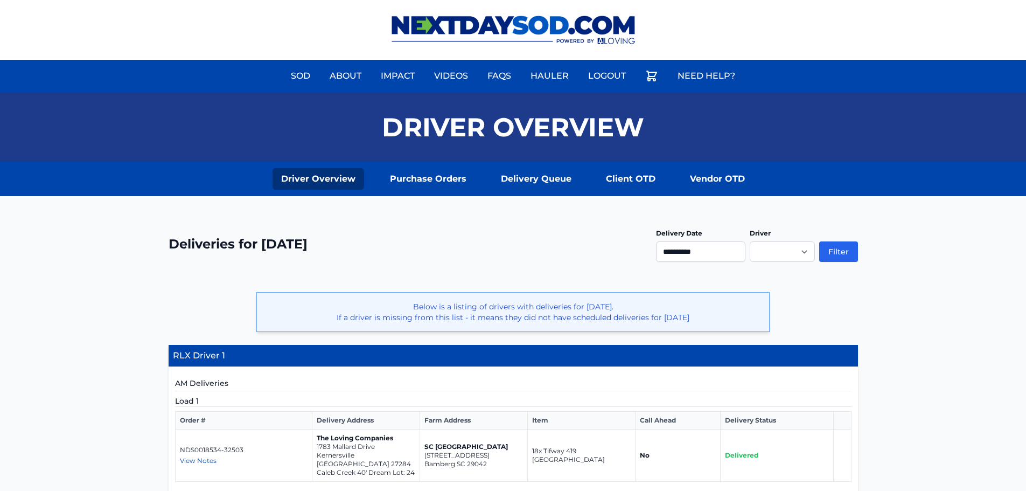  Describe the element at coordinates (318, 179) in the screenshot. I see `a: Driver Overview` at that location.